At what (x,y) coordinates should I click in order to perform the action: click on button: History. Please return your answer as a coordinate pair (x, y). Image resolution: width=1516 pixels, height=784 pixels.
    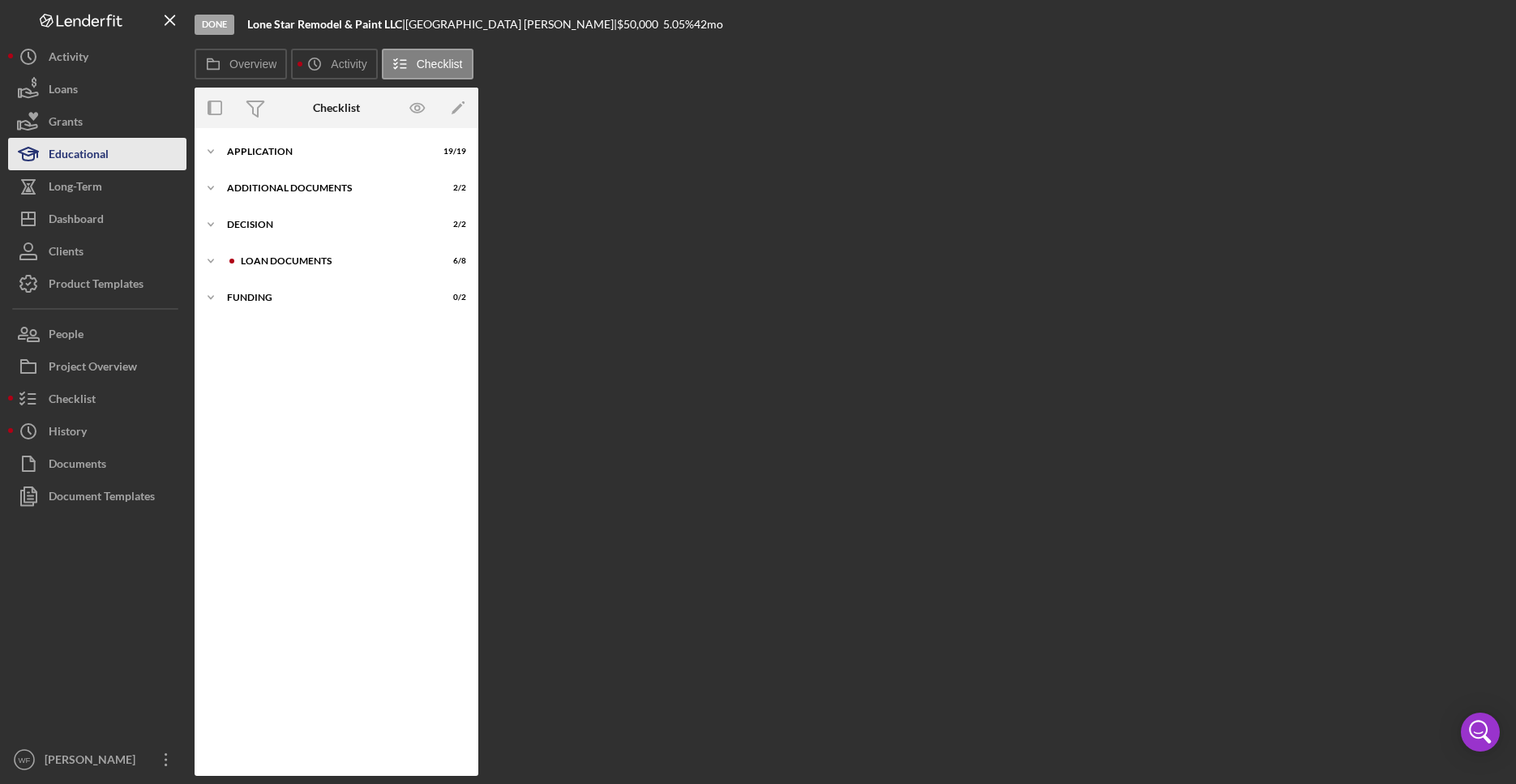
    Looking at the image, I should click on (97, 431).